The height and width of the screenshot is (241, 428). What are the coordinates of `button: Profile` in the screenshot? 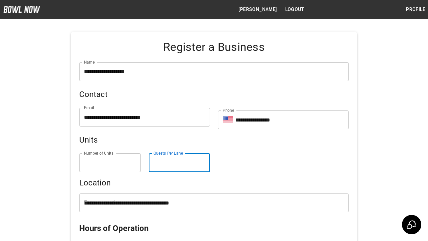 It's located at (415, 9).